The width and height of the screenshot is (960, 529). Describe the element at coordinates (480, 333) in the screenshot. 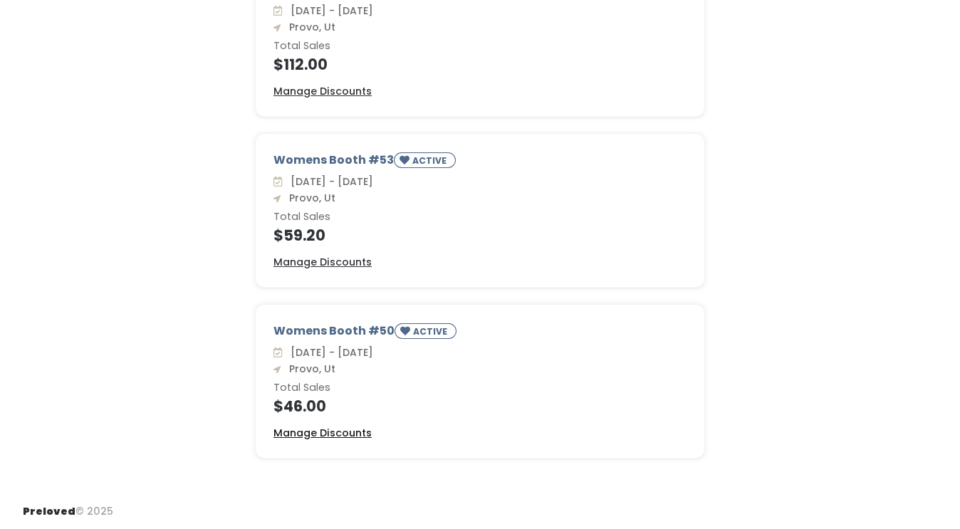

I see `div: Womens Booth #50` at that location.